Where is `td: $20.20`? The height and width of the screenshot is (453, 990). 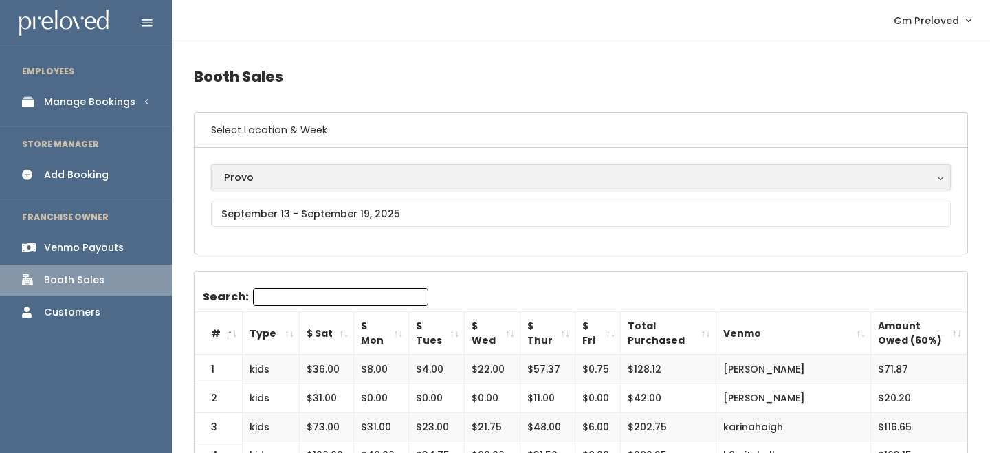 td: $20.20 is located at coordinates (919, 398).